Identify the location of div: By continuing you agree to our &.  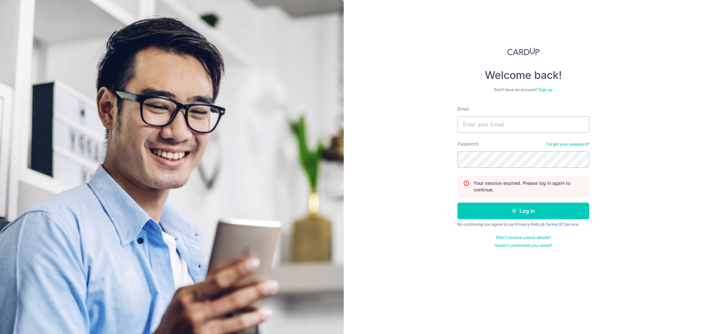
(524, 224).